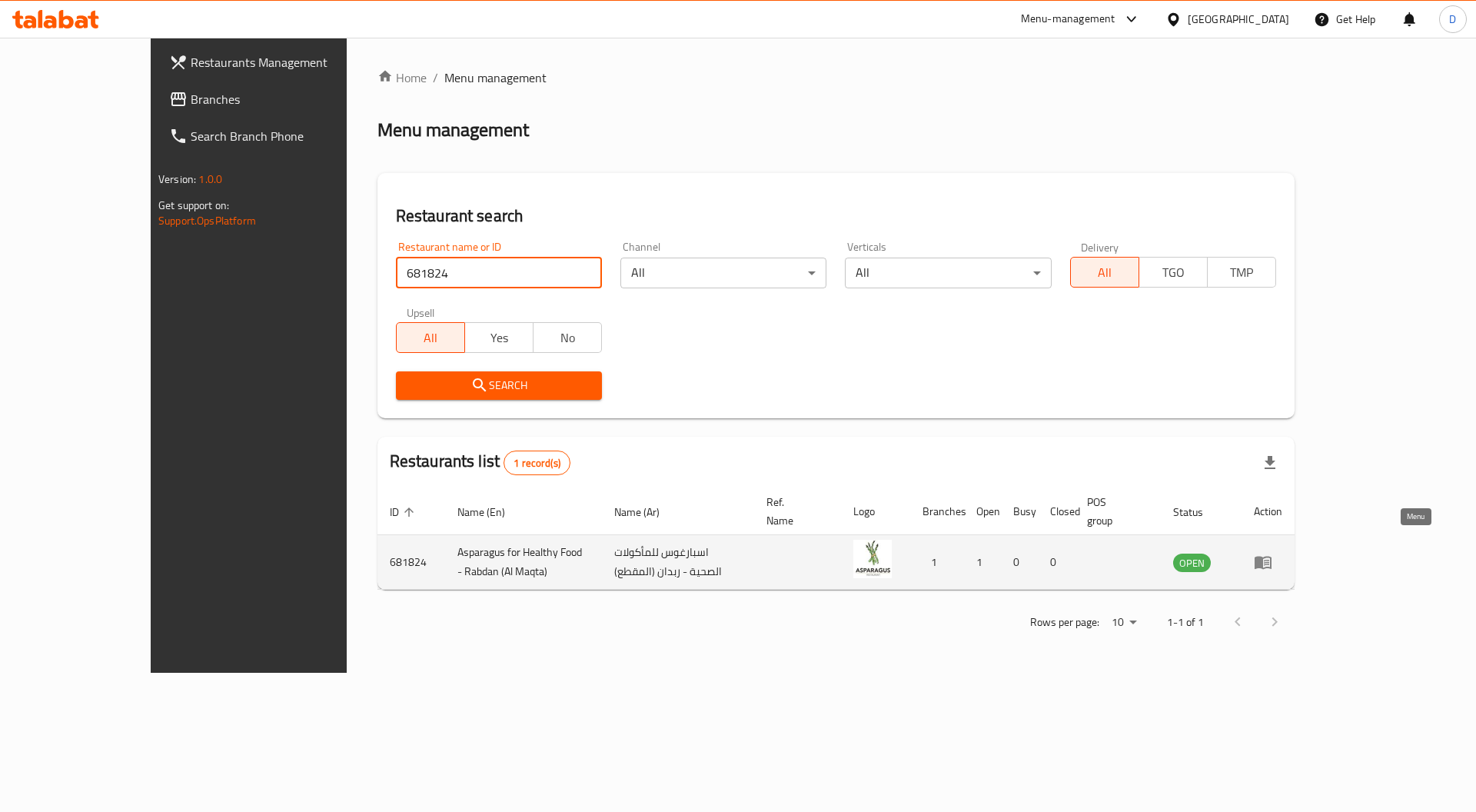 Image resolution: width=1476 pixels, height=812 pixels. Describe the element at coordinates (876, 511) in the screenshot. I see `th: Logo` at that location.